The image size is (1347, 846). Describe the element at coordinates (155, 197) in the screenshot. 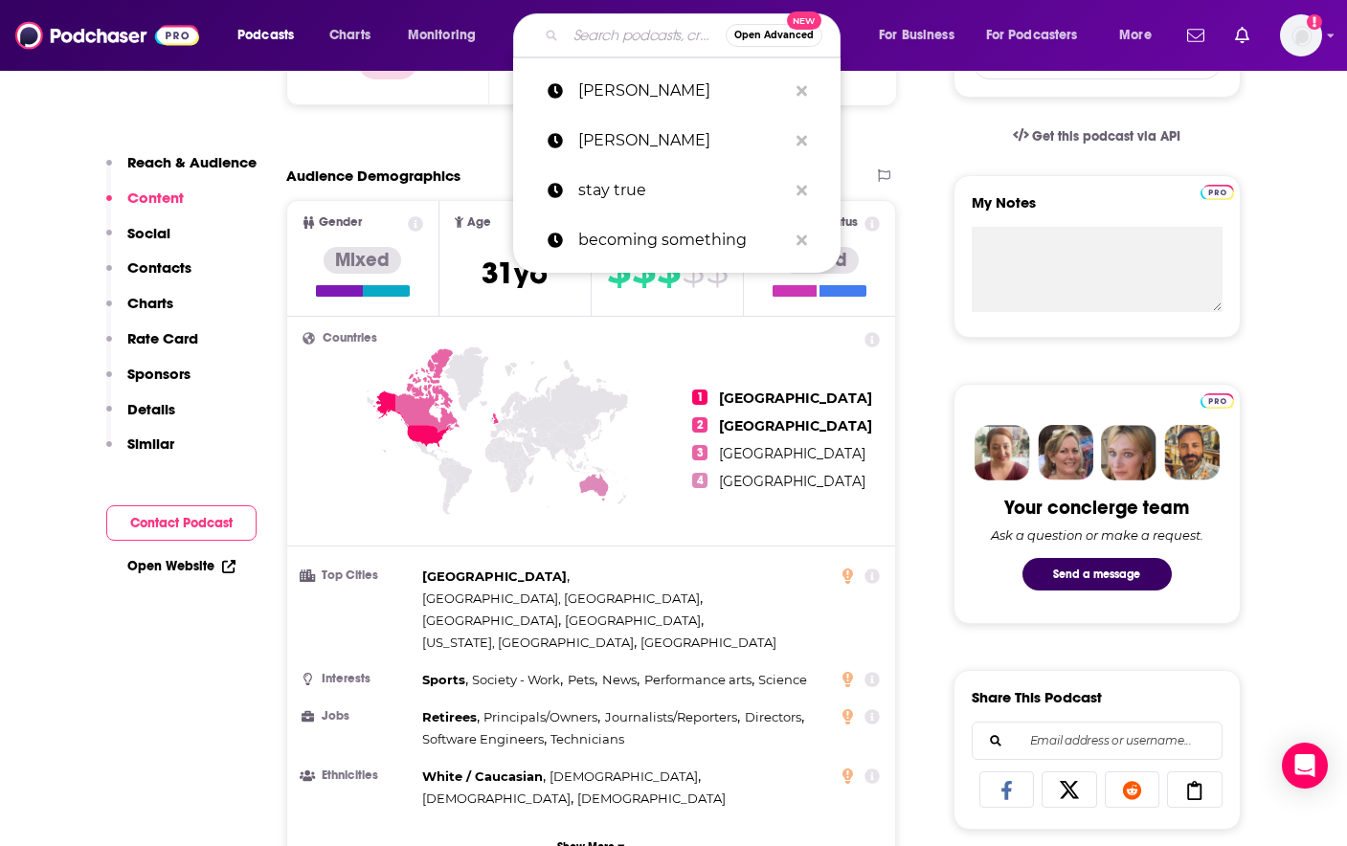

I see `p: Content` at that location.